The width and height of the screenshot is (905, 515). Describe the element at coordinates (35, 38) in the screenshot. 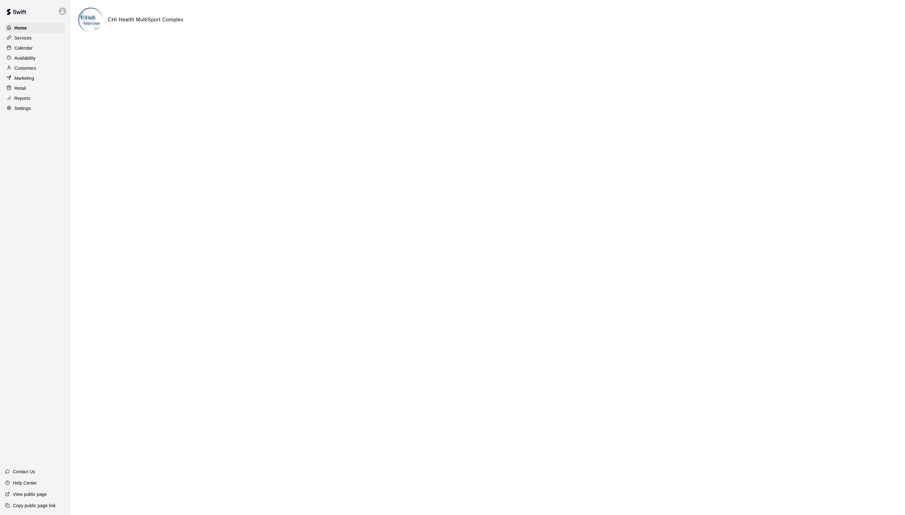

I see `div: Services` at that location.